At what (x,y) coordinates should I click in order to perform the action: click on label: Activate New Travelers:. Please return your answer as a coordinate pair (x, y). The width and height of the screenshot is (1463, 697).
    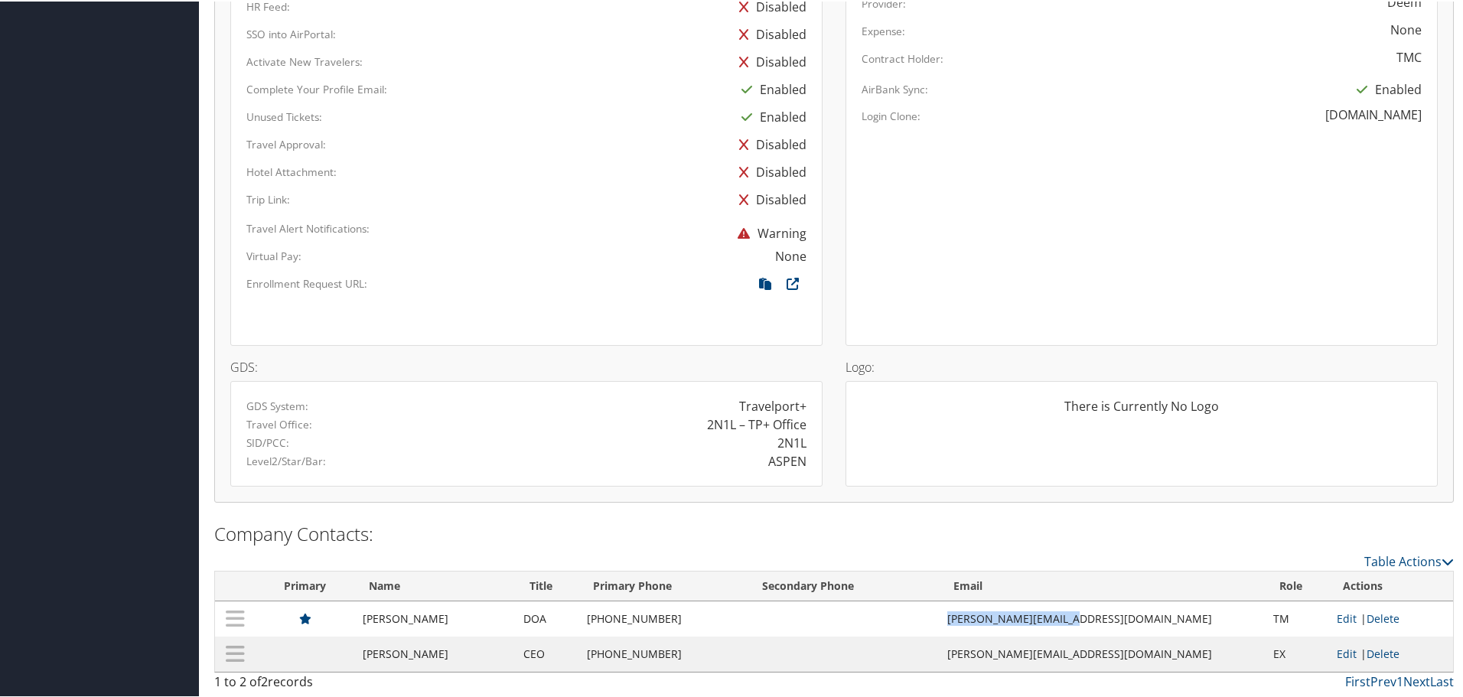
    Looking at the image, I should click on (304, 60).